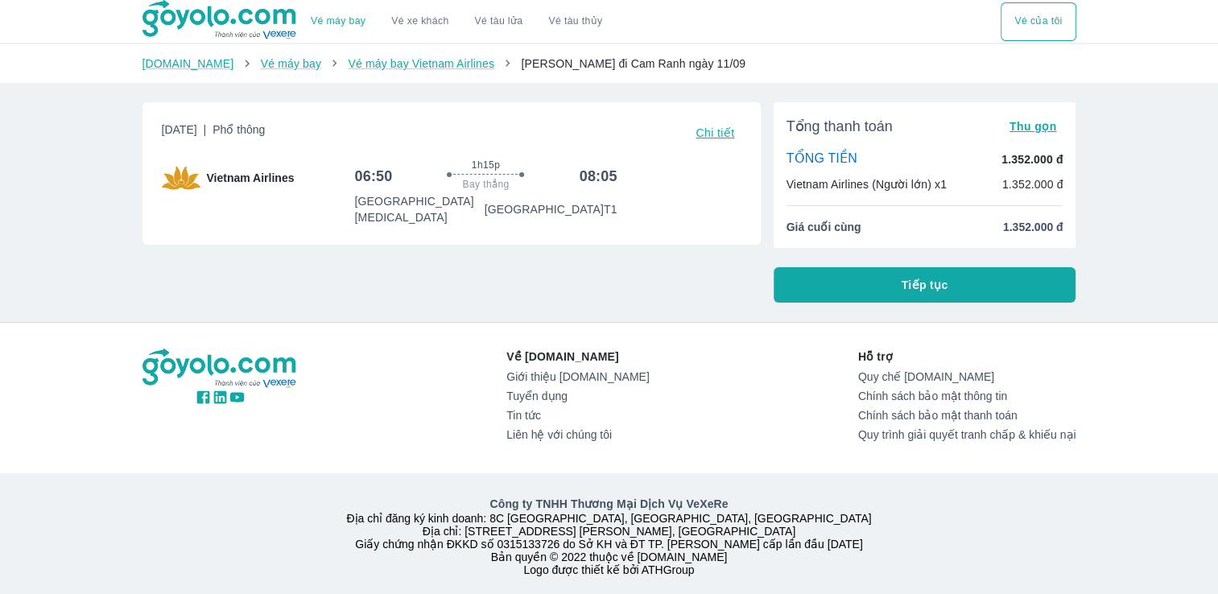  I want to click on button: Tiếp tục, so click(925, 285).